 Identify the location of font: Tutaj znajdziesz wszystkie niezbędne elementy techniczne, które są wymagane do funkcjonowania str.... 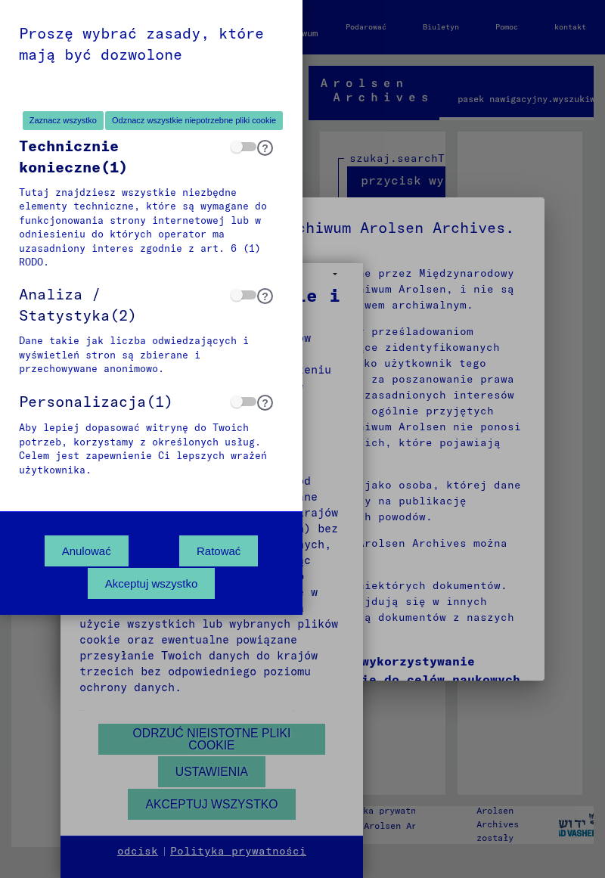
(143, 227).